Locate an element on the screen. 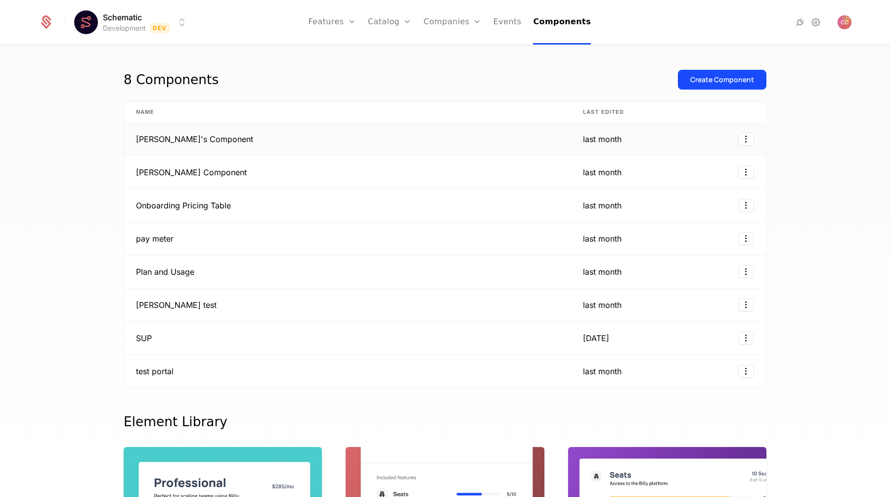 This screenshot has height=497, width=890. td: Plan and Usage is located at coordinates (348, 272).